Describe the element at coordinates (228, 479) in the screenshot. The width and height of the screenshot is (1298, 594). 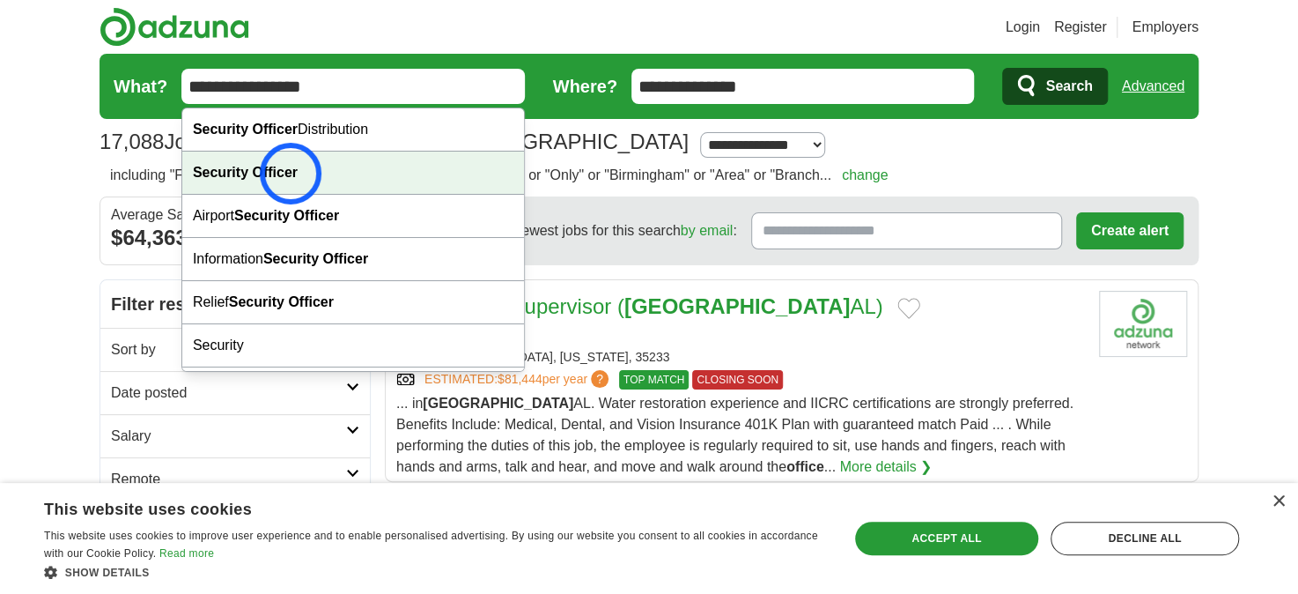
I see `h2: Remote` at that location.